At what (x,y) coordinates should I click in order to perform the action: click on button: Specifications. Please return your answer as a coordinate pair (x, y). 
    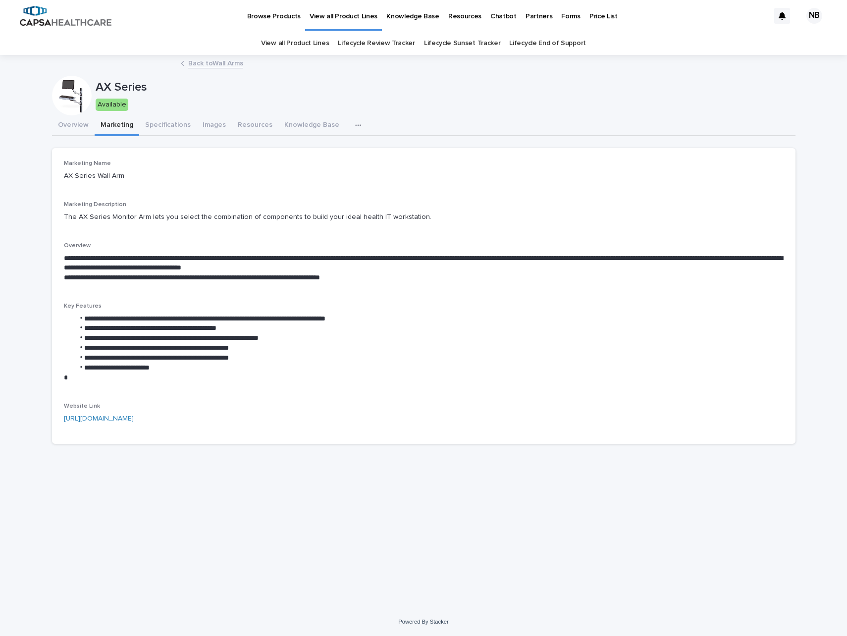
    Looking at the image, I should click on (168, 126).